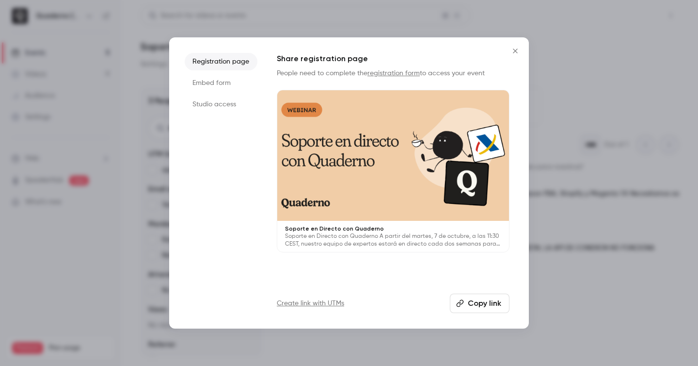 The height and width of the screenshot is (366, 698). Describe the element at coordinates (393, 73) in the screenshot. I see `p: People need to complete the to access your event` at that location.